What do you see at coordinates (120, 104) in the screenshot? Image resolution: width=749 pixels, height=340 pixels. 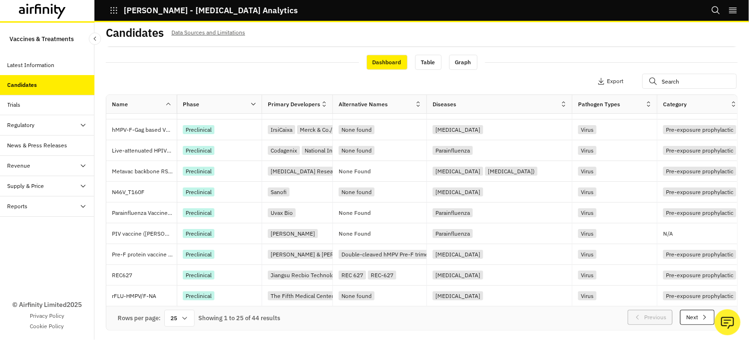 I see `div: Name` at bounding box center [120, 104].